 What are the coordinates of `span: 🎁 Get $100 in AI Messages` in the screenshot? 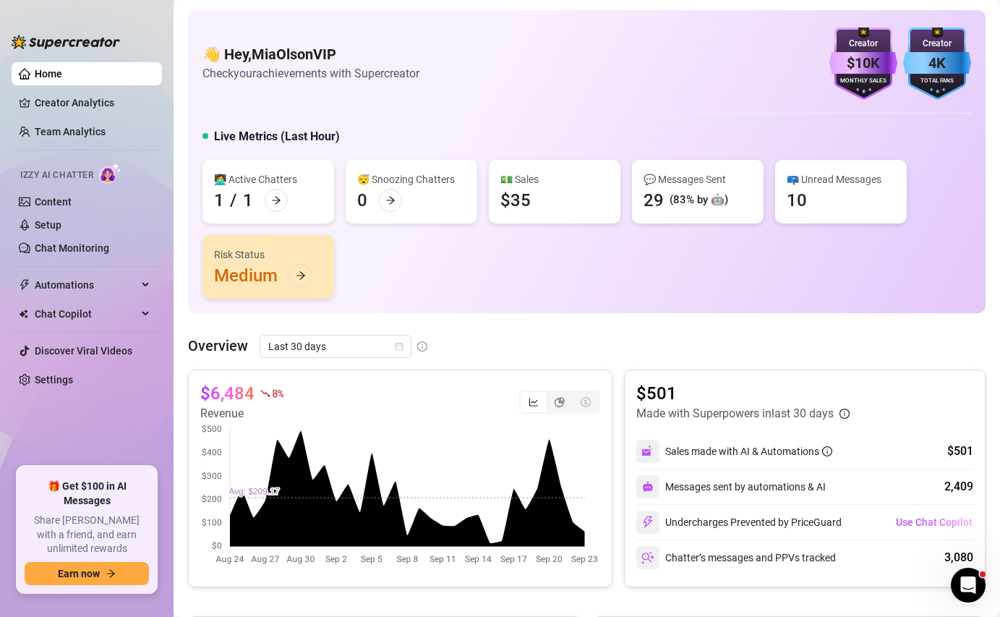 It's located at (87, 493).